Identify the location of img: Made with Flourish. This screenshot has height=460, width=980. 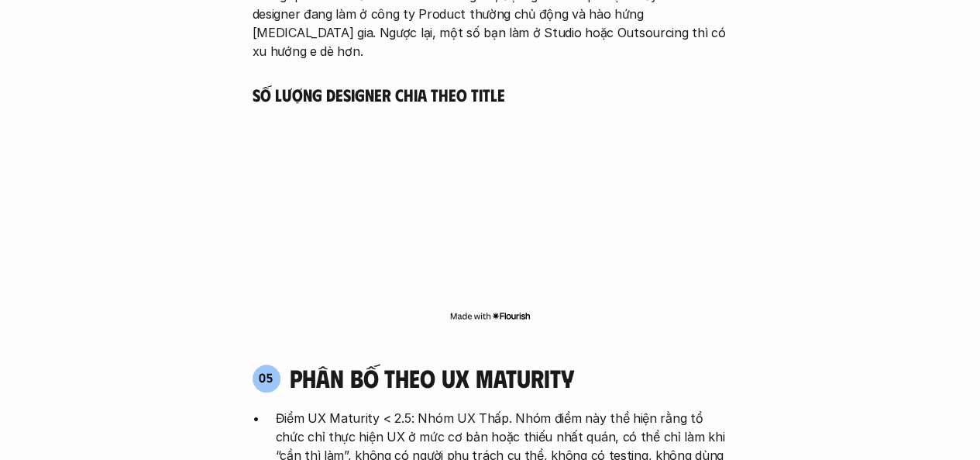
(490, 315).